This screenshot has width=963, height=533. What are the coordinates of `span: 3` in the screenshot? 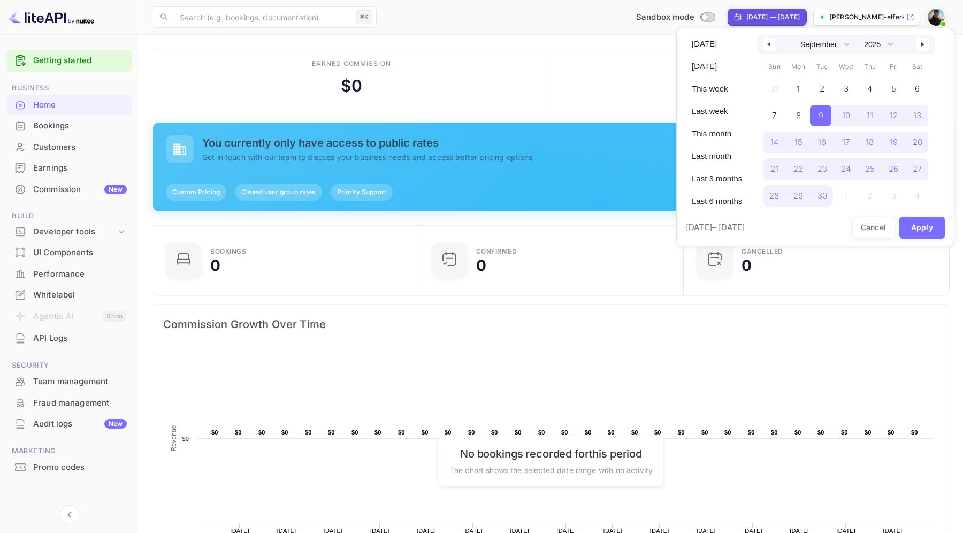 It's located at (846, 89).